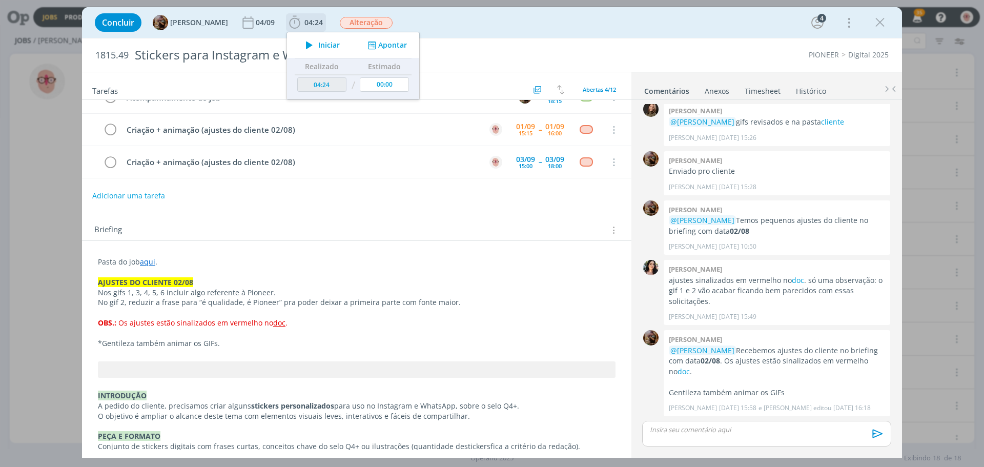 This screenshot has width=984, height=467. Describe the element at coordinates (357, 302) in the screenshot. I see `p: No gif 2, reduzir a frase para “é qualidade, é Pioneer” pra poder deixar a primeira parte com fon...` at that location.